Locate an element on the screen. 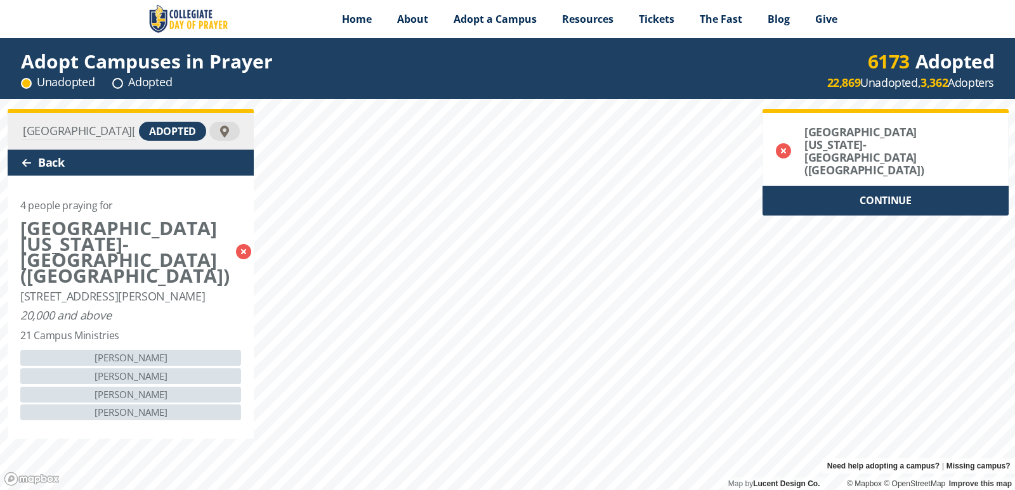 This screenshot has width=1015, height=490. div: 6173 is located at coordinates (889, 61).